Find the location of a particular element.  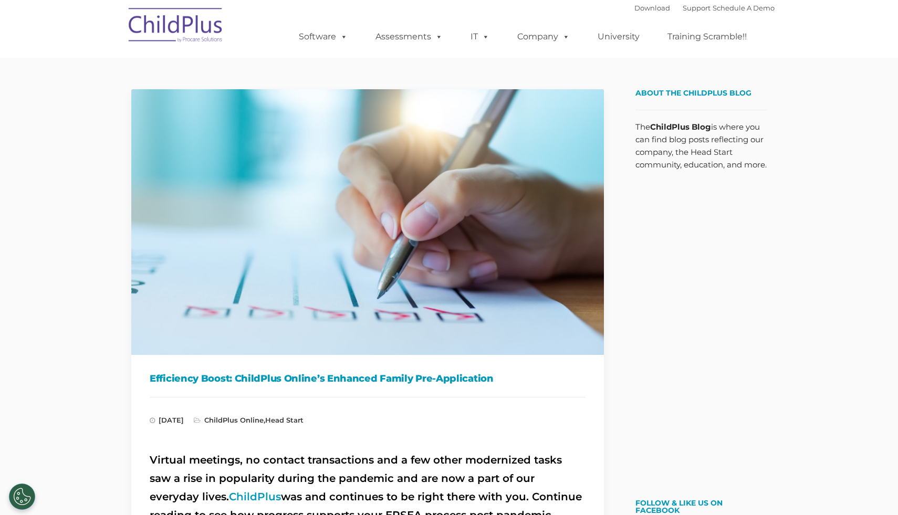

span: About the ChildPlus Blog is located at coordinates (693, 93).